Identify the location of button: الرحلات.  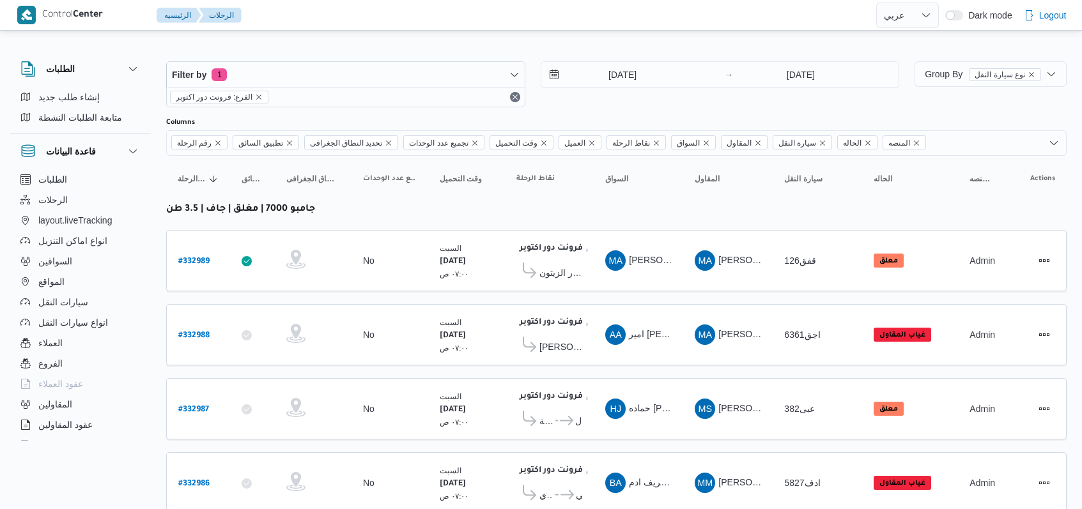
(220, 15).